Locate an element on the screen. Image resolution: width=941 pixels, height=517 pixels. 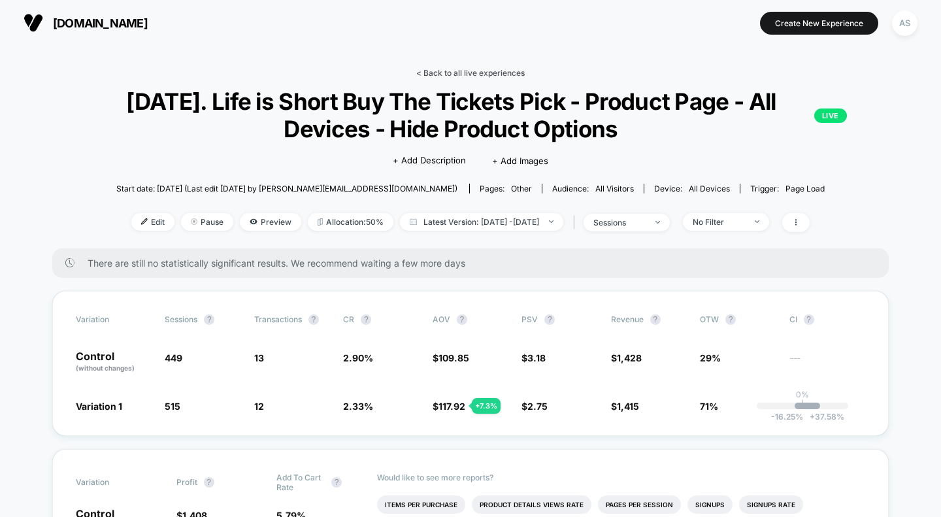
div: No Filter is located at coordinates (719, 222).